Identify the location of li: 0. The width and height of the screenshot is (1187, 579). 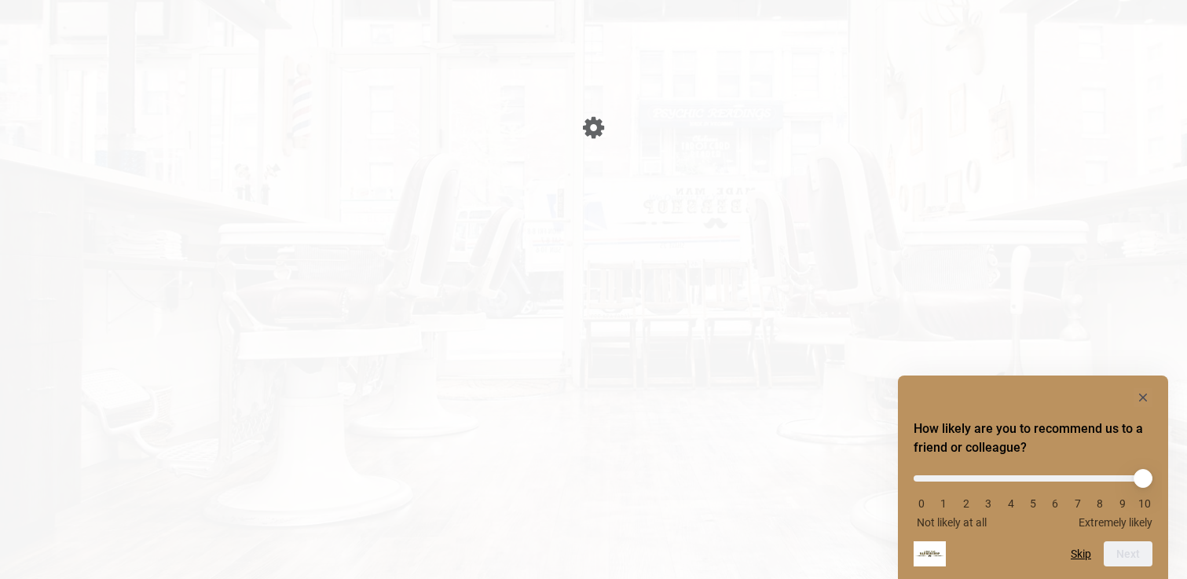
(922, 504).